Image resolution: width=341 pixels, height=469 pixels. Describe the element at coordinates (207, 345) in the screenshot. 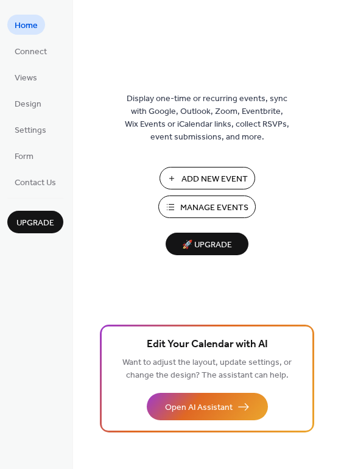

I see `span: Edit Your Calendar with AI` at that location.